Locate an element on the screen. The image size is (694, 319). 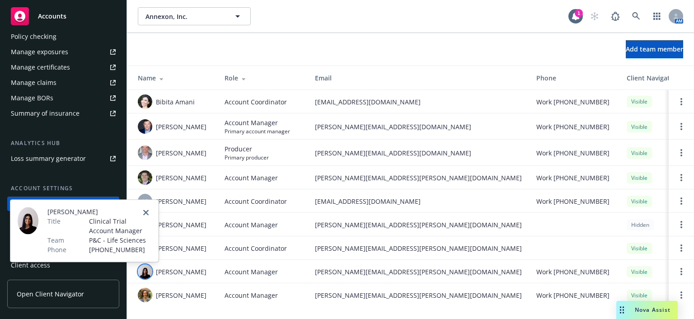
span: Open Client Navigator is located at coordinates (50, 294).